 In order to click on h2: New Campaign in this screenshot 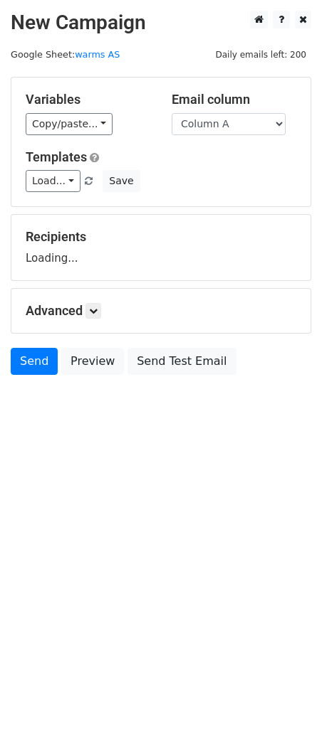, I will do `click(161, 23)`.